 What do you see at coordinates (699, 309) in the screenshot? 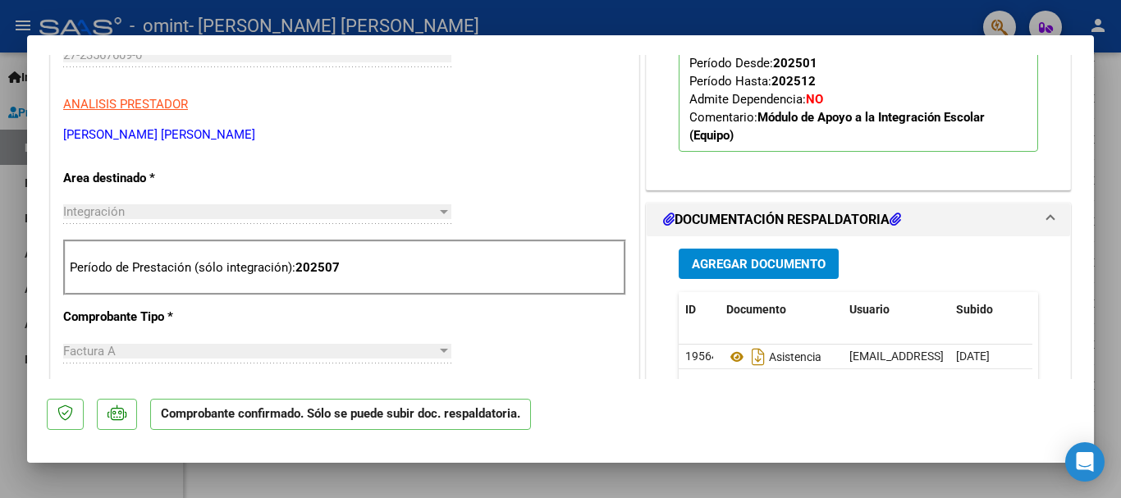
I see `datatable-header-cell: ID` at bounding box center [699, 309].